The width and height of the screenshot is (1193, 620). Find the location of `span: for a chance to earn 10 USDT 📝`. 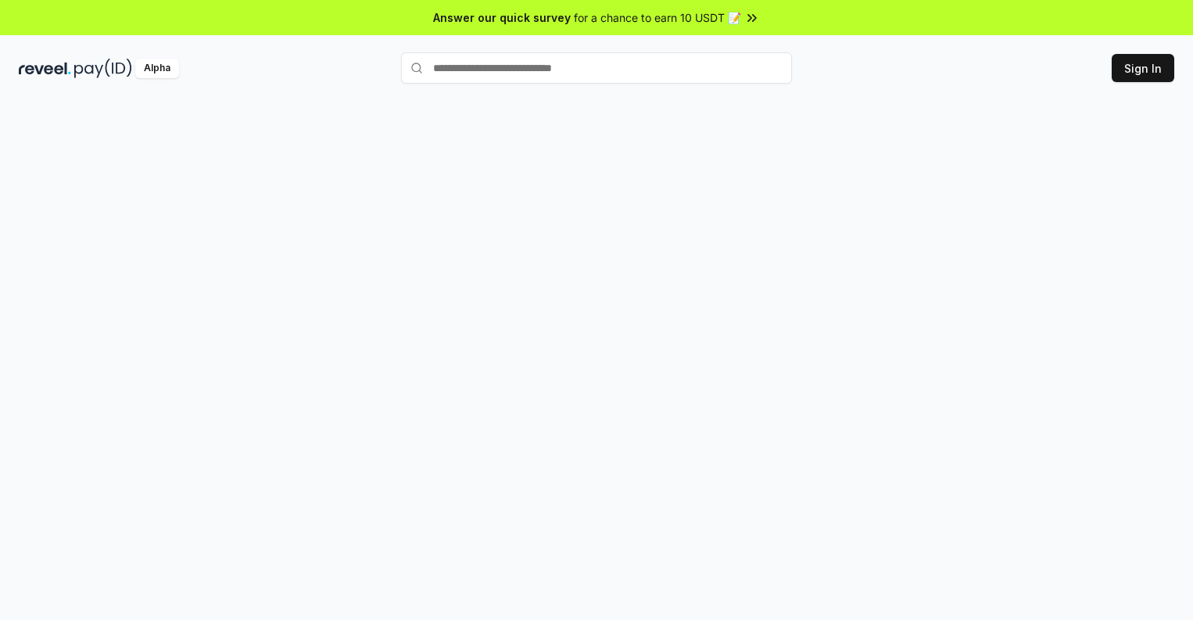

span: for a chance to earn 10 USDT 📝 is located at coordinates (657, 17).